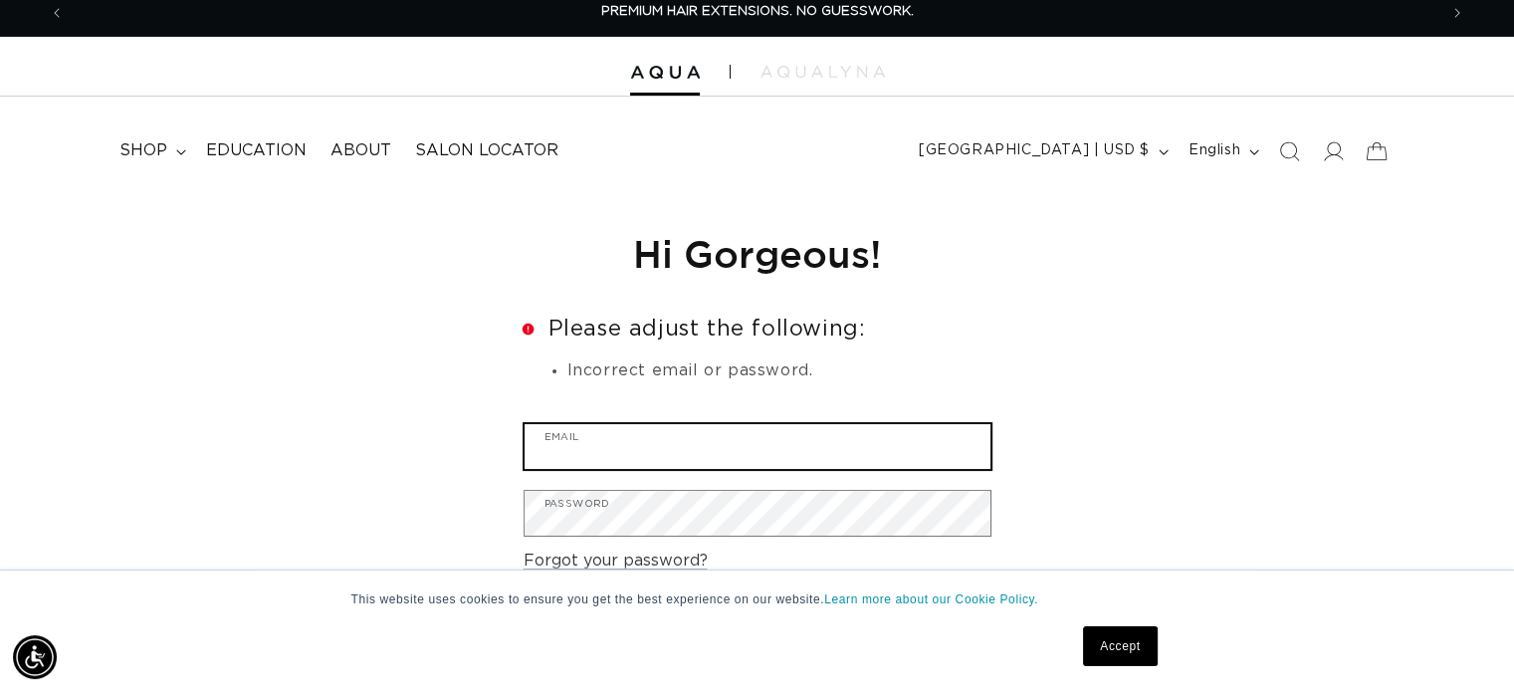 The width and height of the screenshot is (1514, 692). I want to click on a: Accept, so click(1120, 646).